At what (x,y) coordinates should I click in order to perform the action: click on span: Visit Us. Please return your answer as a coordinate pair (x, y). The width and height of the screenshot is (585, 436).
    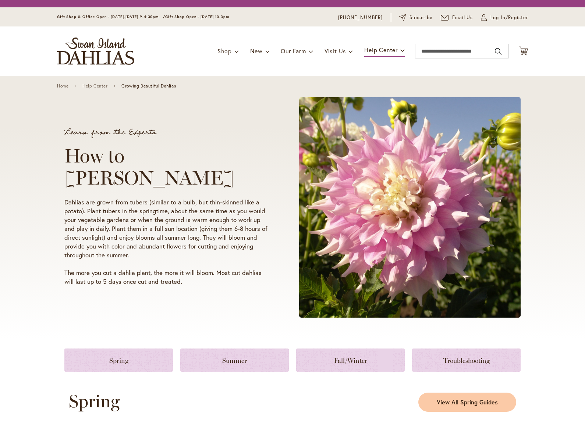
    Looking at the image, I should click on (335, 51).